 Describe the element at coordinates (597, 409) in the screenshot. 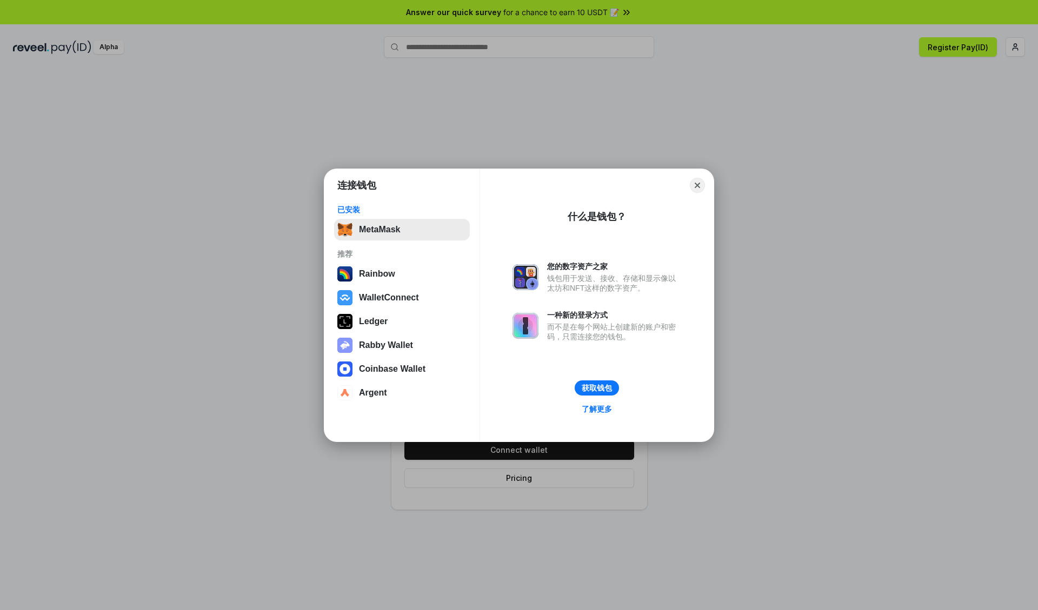

I see `div: 了解更多` at that location.